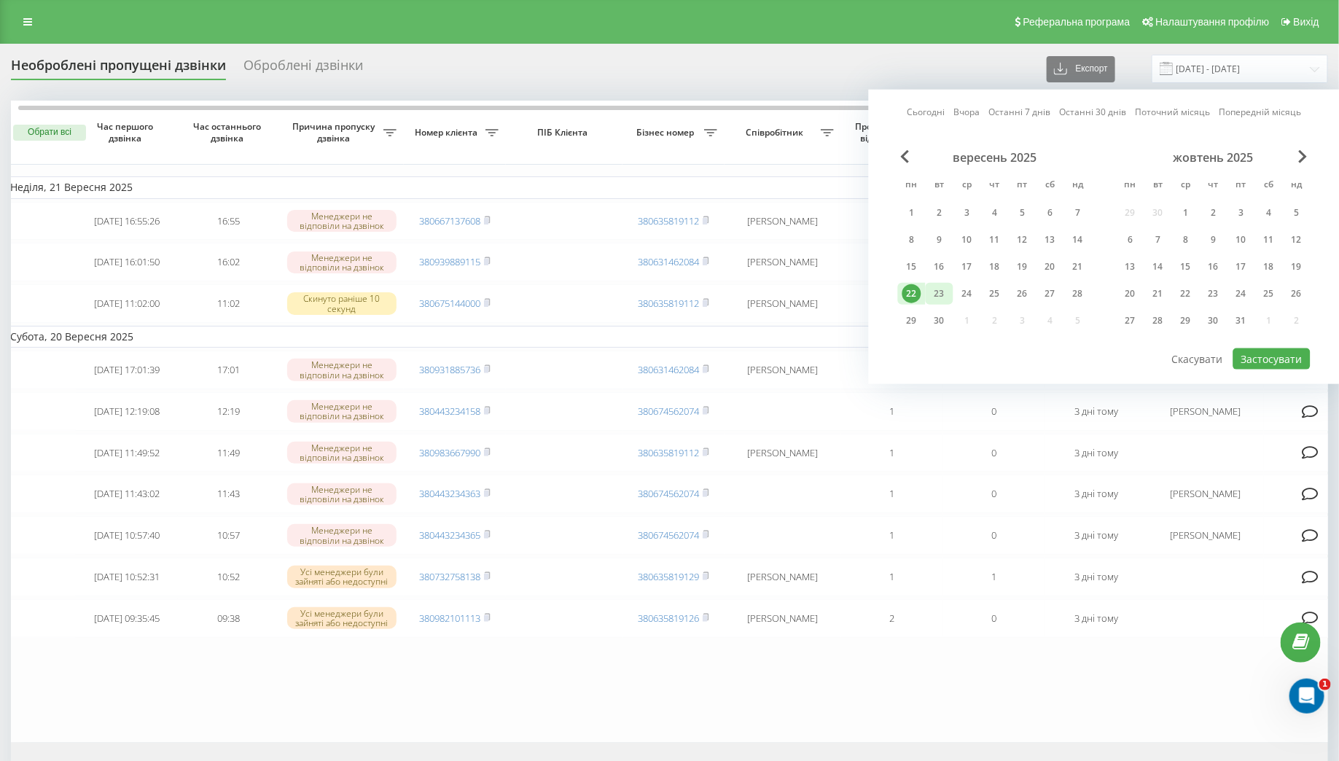  What do you see at coordinates (967, 240) in the screenshot?
I see `div: 10` at bounding box center [967, 240].